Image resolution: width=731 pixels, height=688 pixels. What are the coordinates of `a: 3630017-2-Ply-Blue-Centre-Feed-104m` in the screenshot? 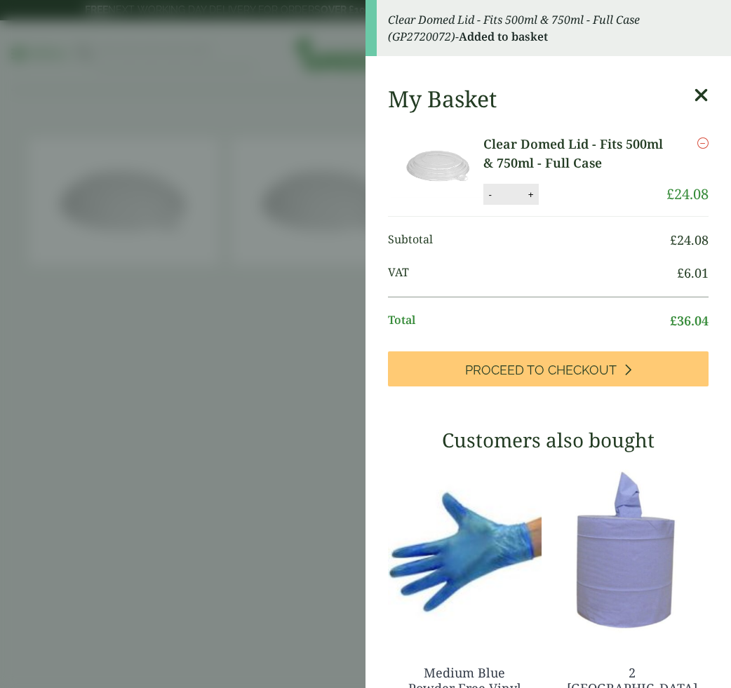 It's located at (632, 550).